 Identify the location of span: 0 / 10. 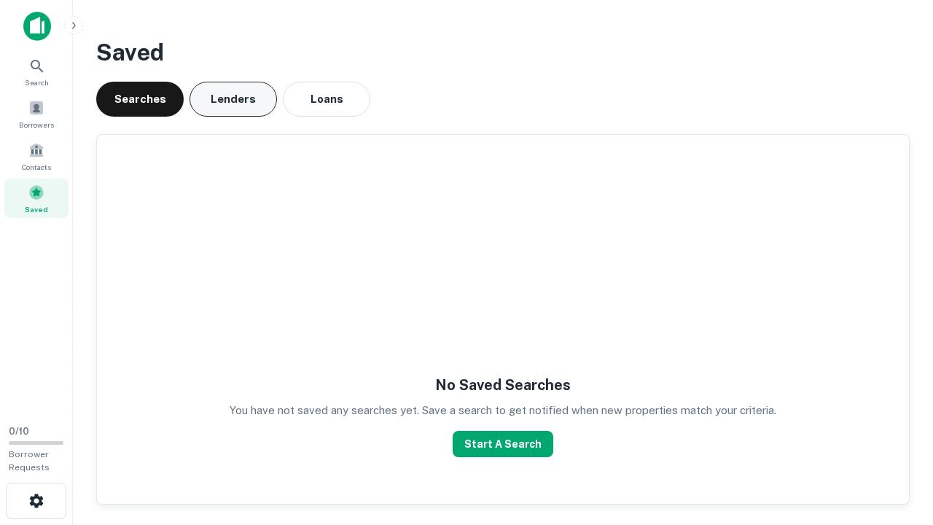
(19, 431).